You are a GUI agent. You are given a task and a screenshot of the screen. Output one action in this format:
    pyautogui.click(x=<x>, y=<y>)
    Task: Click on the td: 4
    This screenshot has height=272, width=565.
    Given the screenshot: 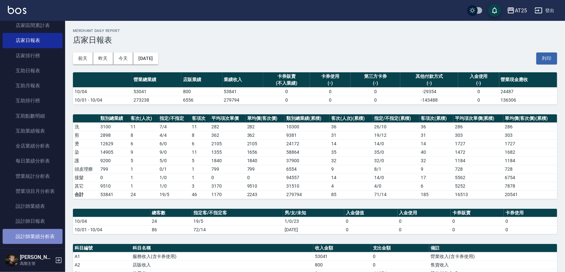 What is the action you would take?
    pyautogui.click(x=351, y=186)
    